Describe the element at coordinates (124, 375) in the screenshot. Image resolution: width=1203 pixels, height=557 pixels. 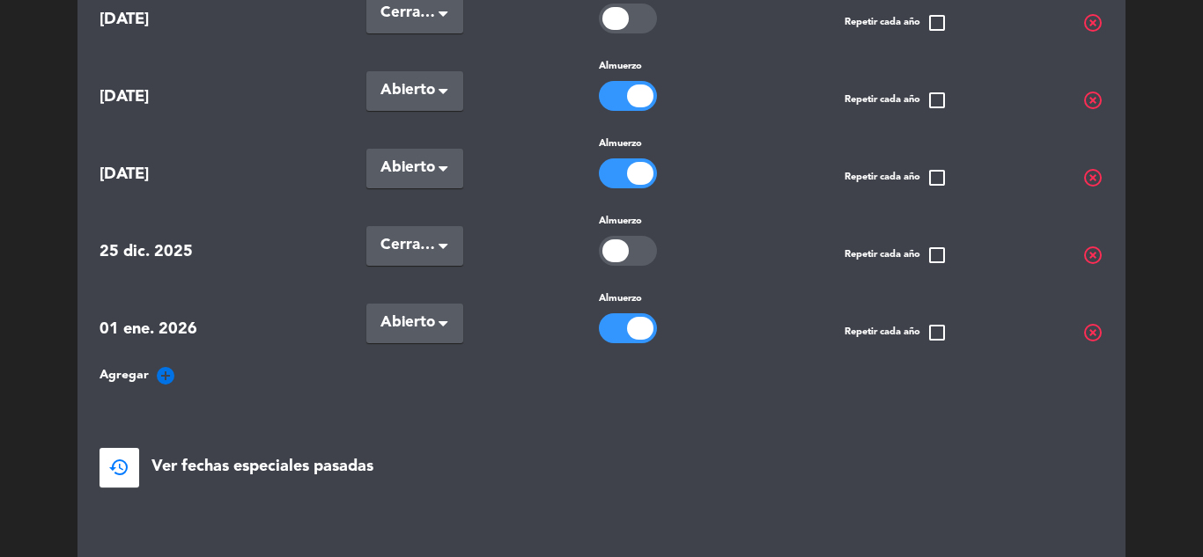
I see `span: Agregar` at that location.